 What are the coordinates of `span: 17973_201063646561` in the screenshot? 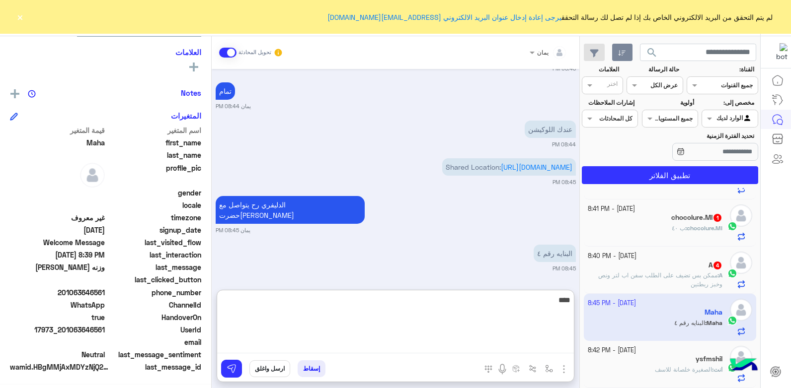 It's located at (57, 330).